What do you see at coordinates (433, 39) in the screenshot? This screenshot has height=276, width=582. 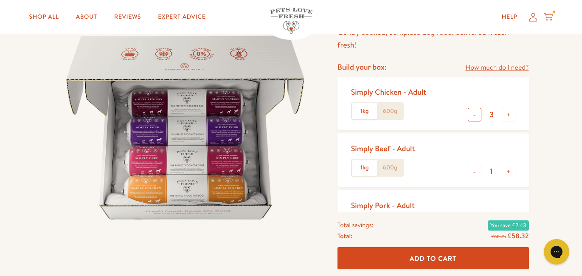 I see `p: Gently cooked, complete dog food, delivered frozen fresh!` at bounding box center [433, 39].